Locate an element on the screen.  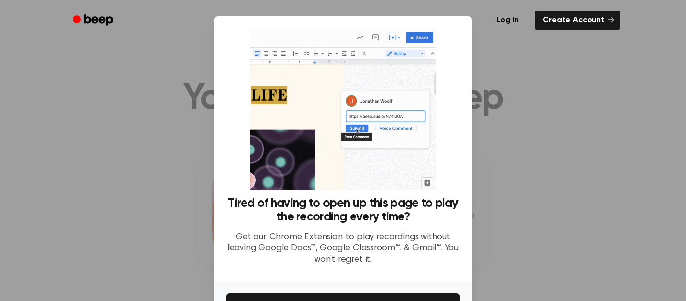
a: Create Account is located at coordinates (577, 20).